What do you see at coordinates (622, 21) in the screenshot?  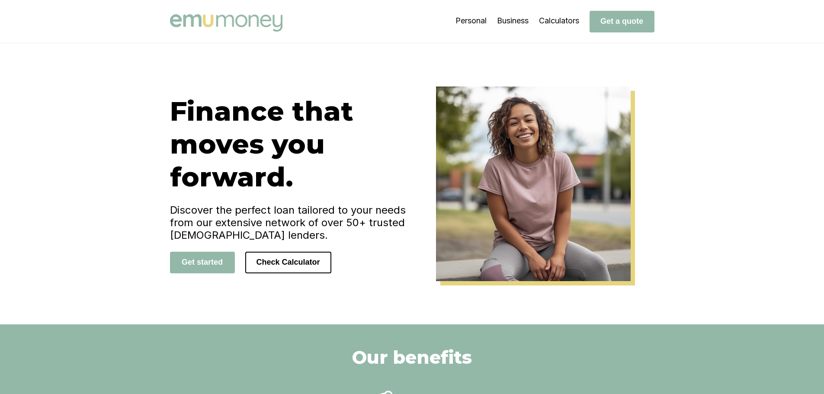 I see `a: Get a quote` at bounding box center [622, 21].